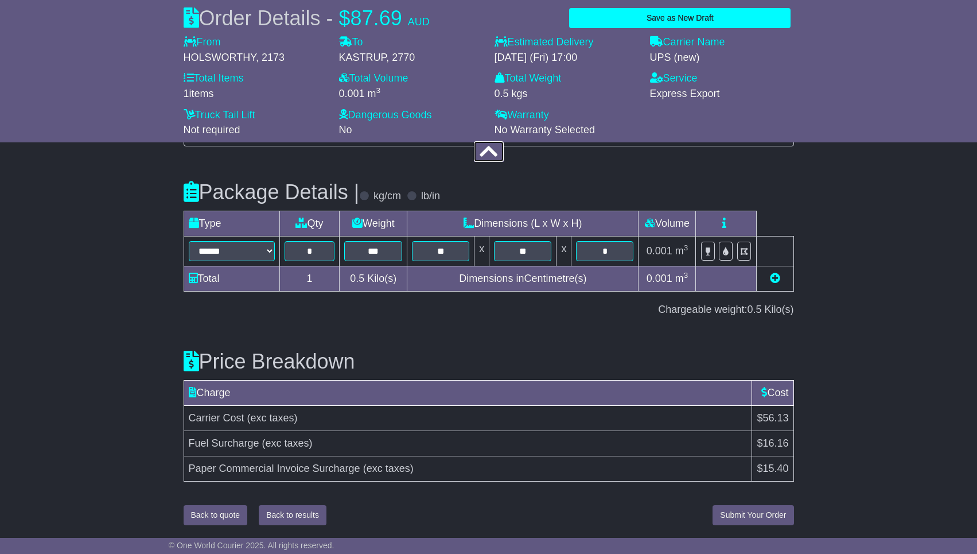 The height and width of the screenshot is (554, 977). What do you see at coordinates (293, 515) in the screenshot?
I see `button: Back to results` at bounding box center [293, 515].